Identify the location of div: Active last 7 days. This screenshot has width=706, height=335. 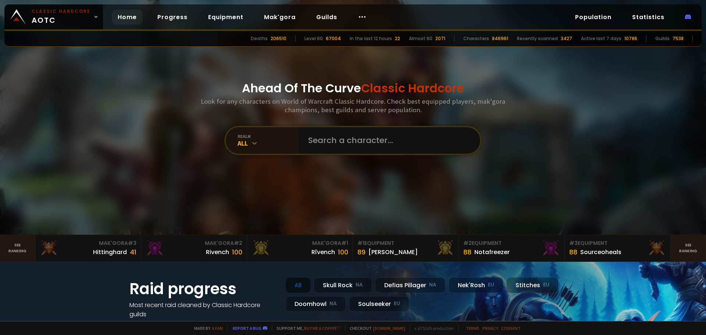
(601, 39).